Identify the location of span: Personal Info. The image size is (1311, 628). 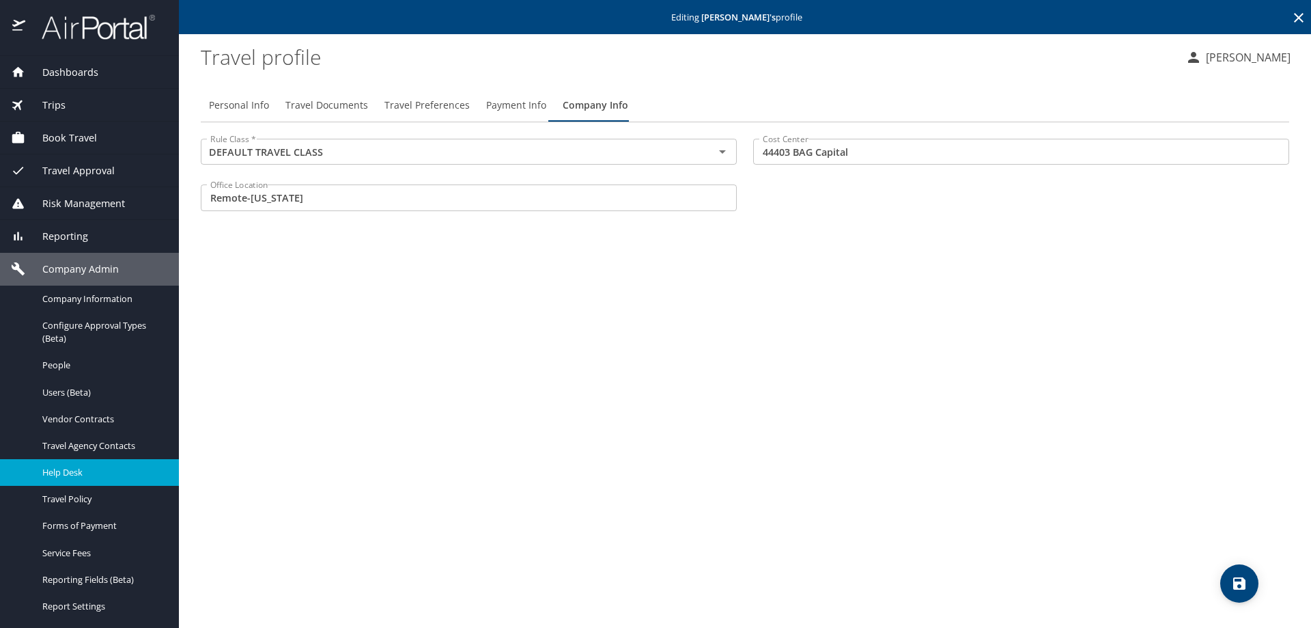
(239, 105).